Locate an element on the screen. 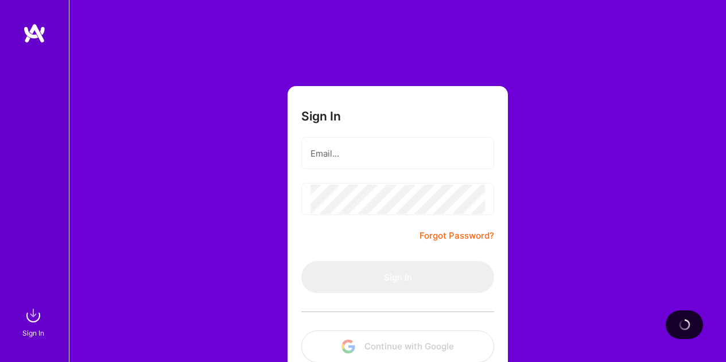 The height and width of the screenshot is (362, 726). a: sign inSign In is located at coordinates (34, 321).